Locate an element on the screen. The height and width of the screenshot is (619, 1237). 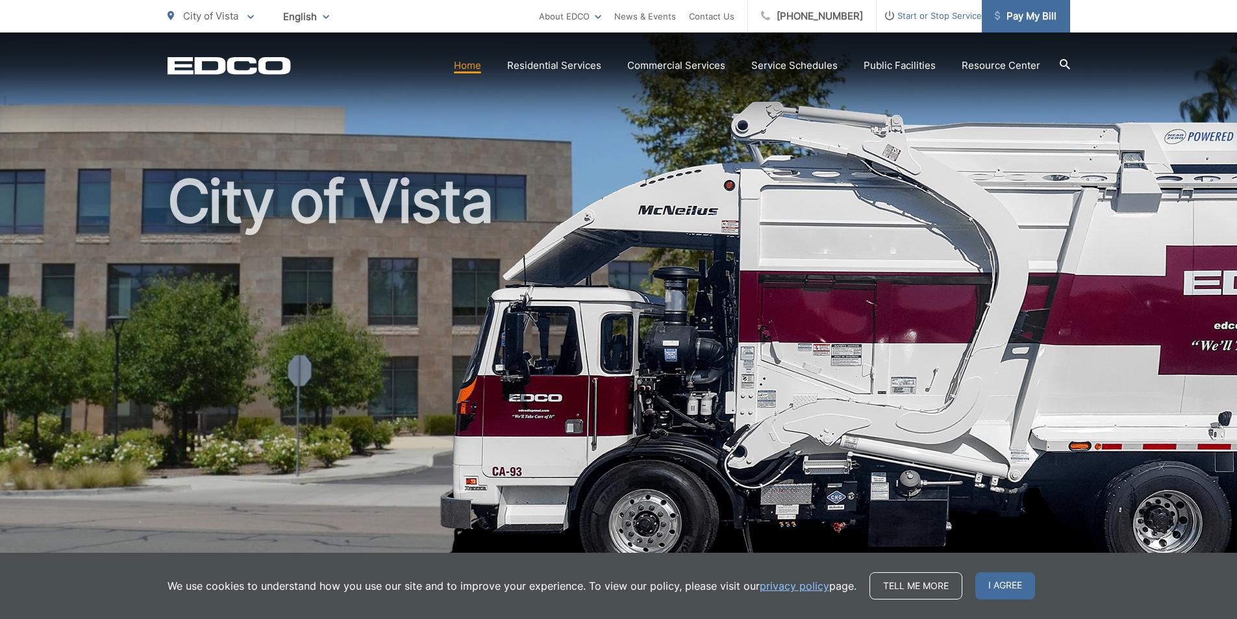
span: Pay My Bill is located at coordinates (1025, 16).